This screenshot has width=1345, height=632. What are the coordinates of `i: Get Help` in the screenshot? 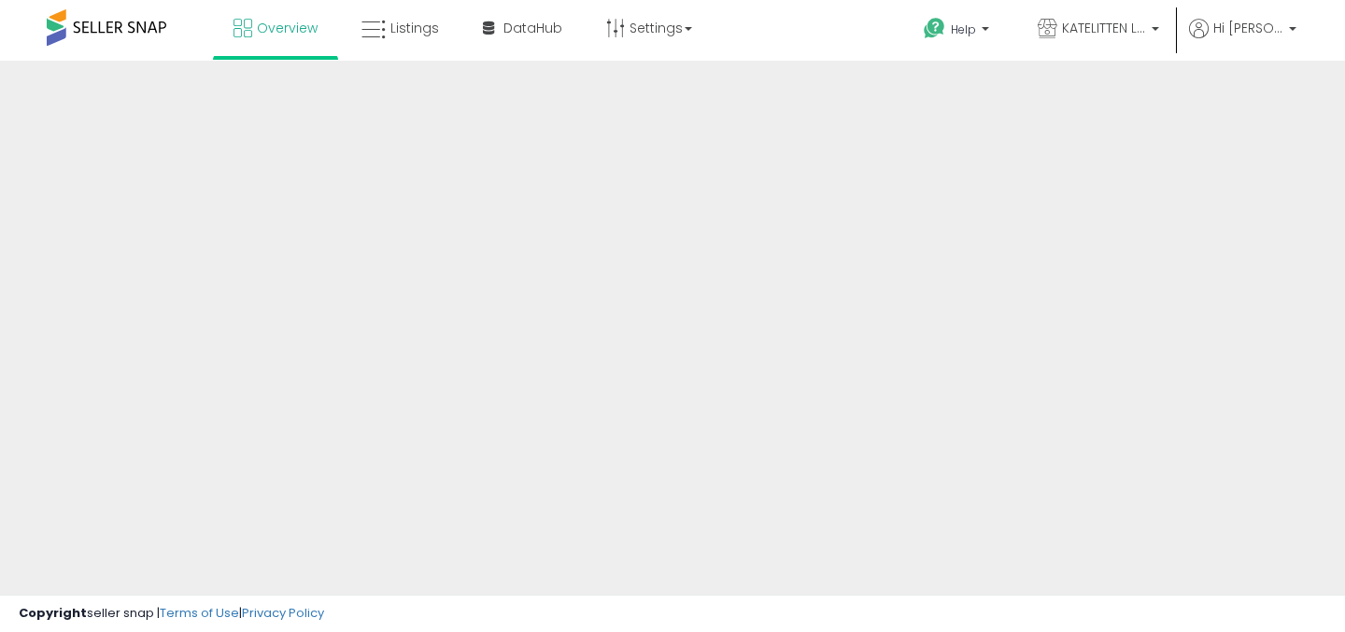 It's located at (934, 28).